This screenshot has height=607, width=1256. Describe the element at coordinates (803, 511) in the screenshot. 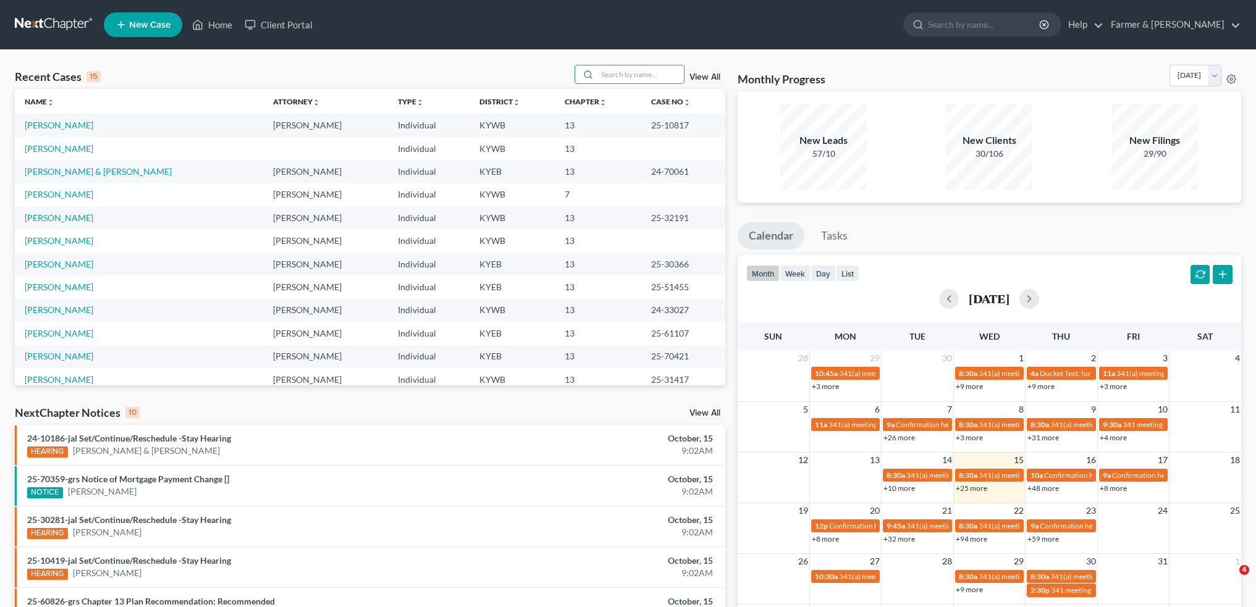

I see `span: 19` at that location.